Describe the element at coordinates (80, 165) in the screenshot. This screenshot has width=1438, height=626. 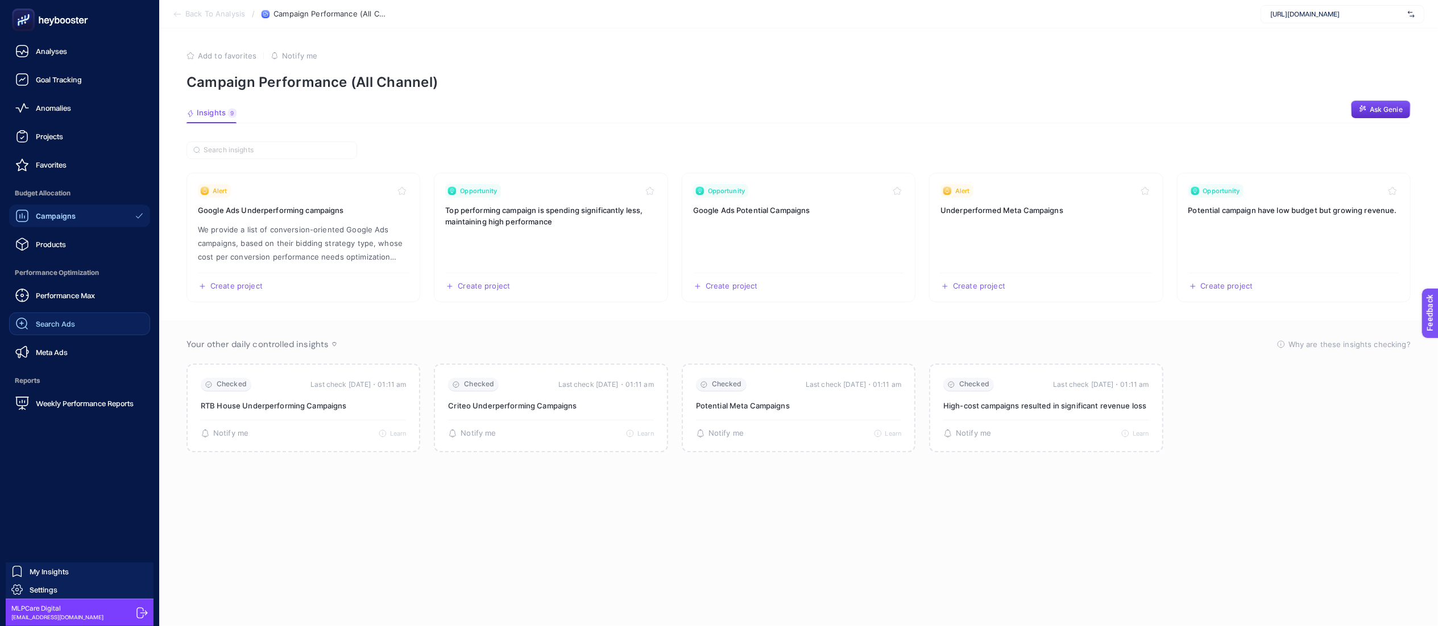
I see `a: Favorites` at that location.